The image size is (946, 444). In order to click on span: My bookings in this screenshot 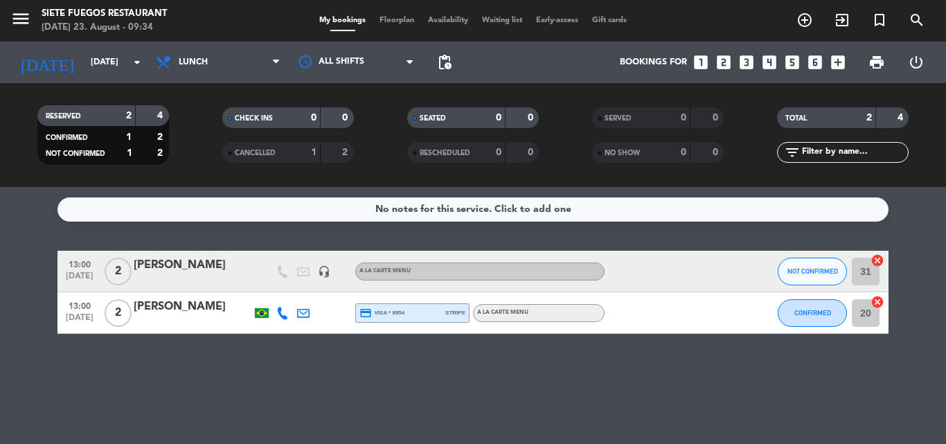, I will do `click(342, 20)`.